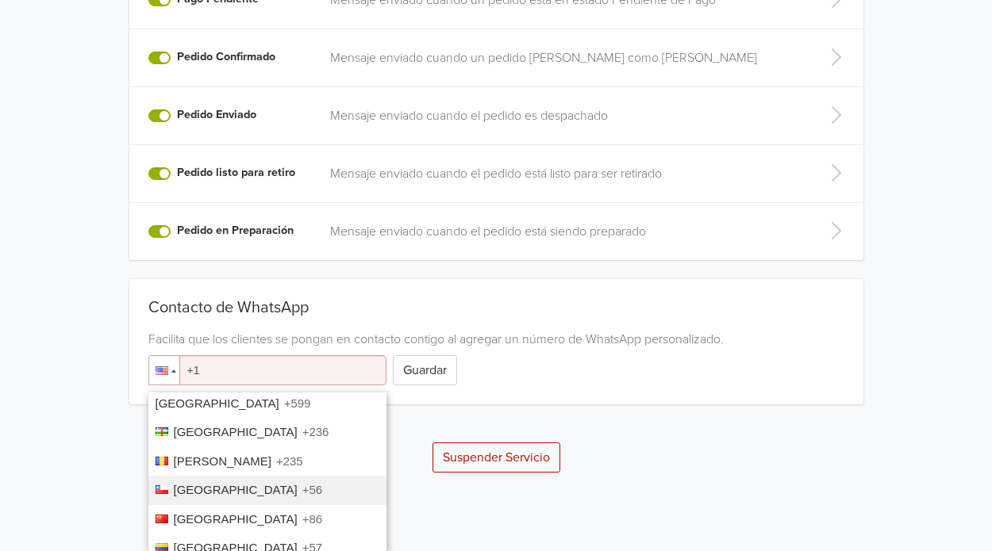  I want to click on button: Guardar, so click(425, 371).